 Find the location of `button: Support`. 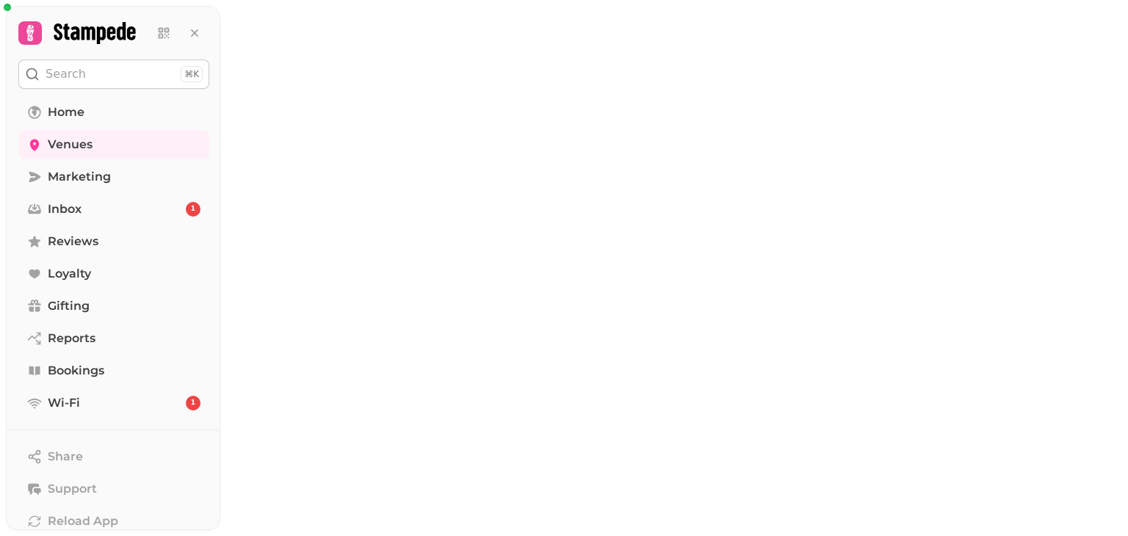

button: Support is located at coordinates (114, 489).